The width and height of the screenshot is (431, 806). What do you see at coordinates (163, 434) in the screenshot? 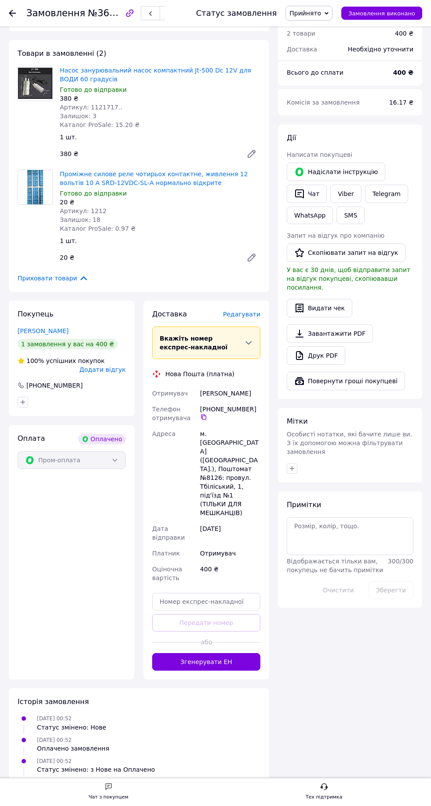
I see `span: Адреса` at bounding box center [163, 434].